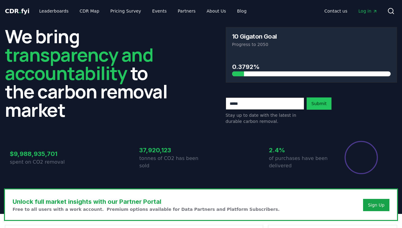 Image resolution: width=402 pixels, height=228 pixels. I want to click on span: transparency and accountability, so click(79, 64).